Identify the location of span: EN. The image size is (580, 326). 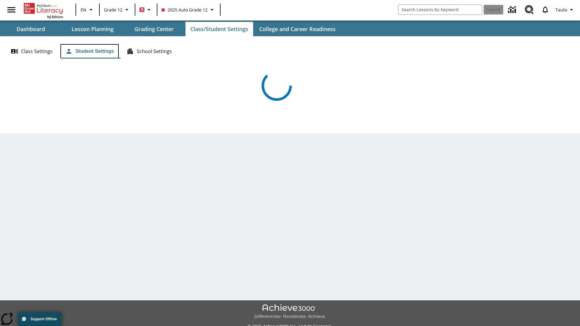
(83, 10).